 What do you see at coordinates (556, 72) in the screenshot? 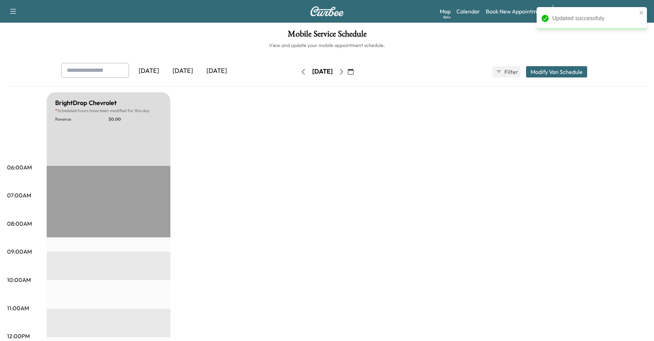
I see `button: Modify Van Schedule` at bounding box center [556, 72].